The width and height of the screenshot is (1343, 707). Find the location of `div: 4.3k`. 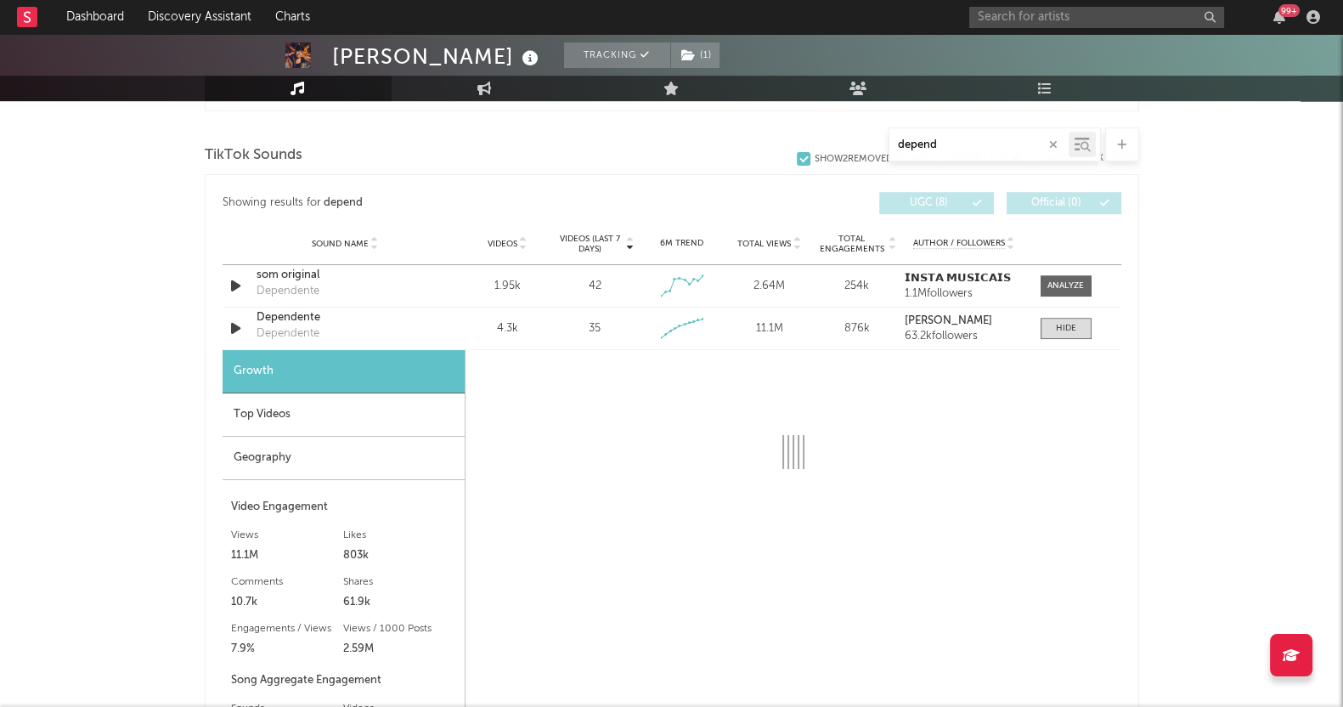

div: 4.3k is located at coordinates (507, 329).